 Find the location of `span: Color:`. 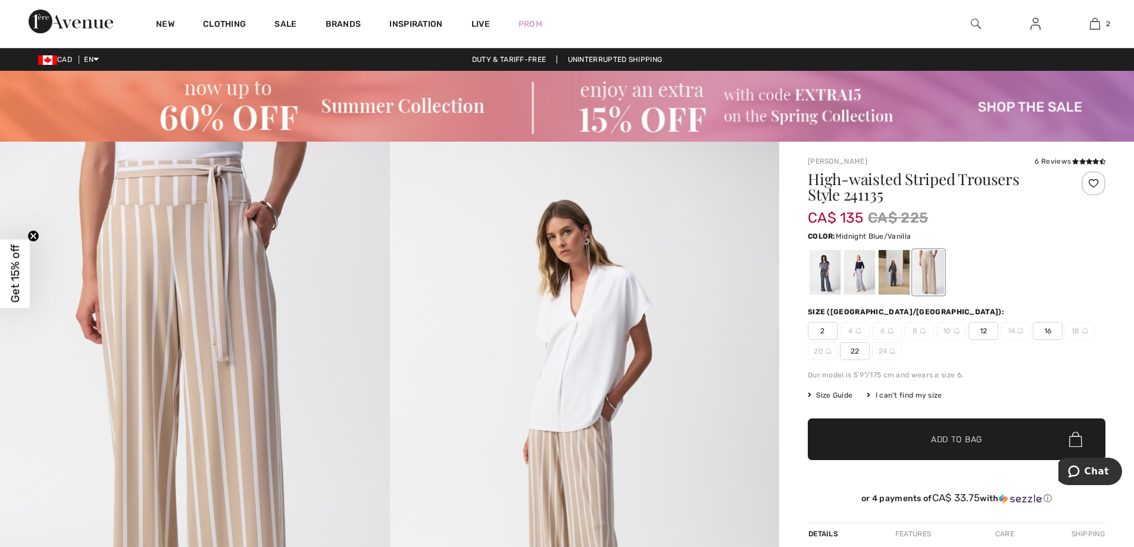

span: Color: is located at coordinates (821, 236).